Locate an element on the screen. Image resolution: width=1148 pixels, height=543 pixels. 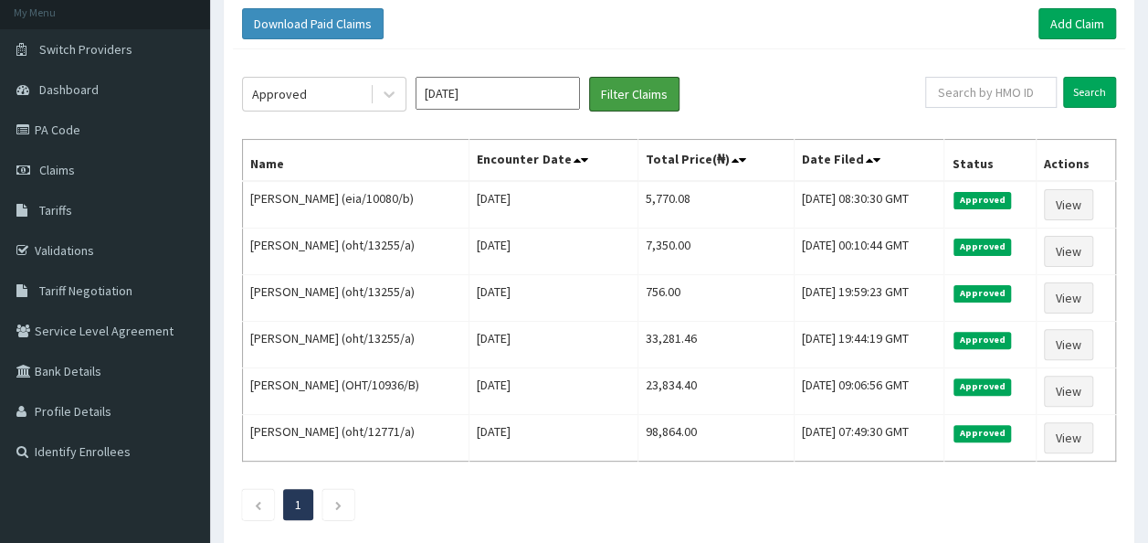
div: Approved is located at coordinates (280, 94).